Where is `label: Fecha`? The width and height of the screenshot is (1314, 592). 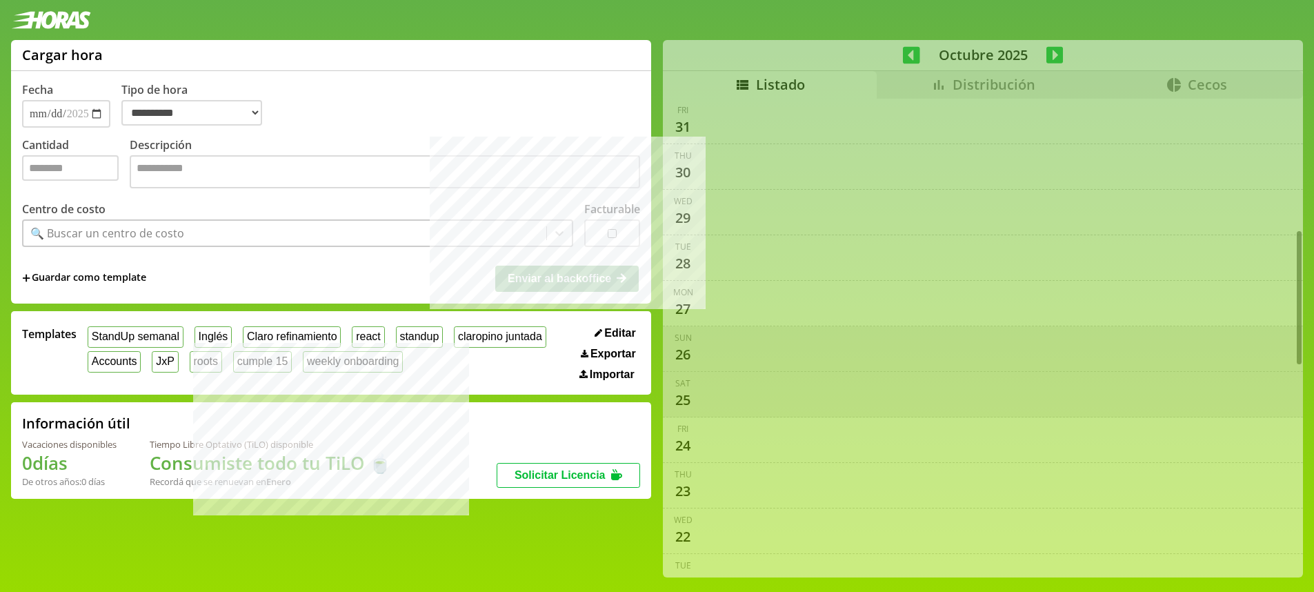 label: Fecha is located at coordinates (37, 90).